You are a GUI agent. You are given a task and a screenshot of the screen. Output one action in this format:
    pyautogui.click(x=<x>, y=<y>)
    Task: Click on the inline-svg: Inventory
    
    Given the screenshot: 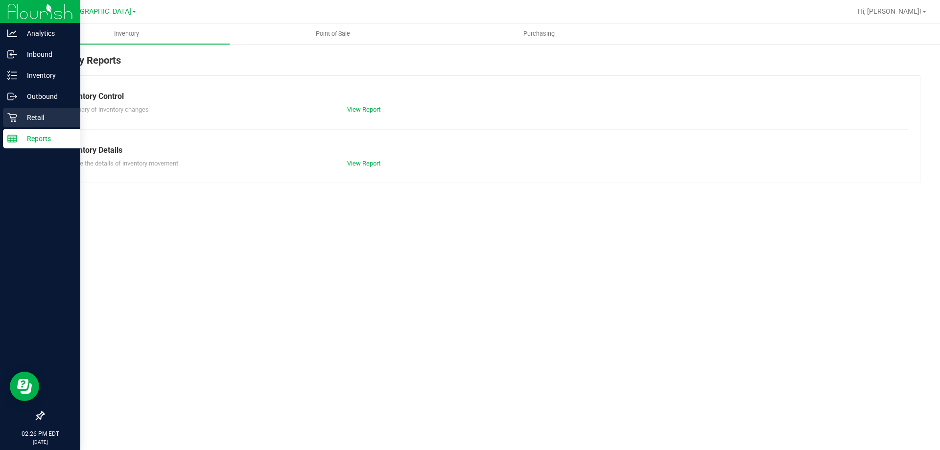 What is the action you would take?
    pyautogui.click(x=12, y=75)
    